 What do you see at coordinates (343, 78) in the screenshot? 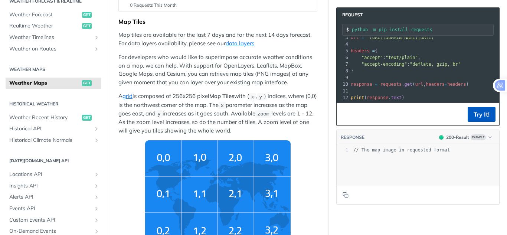
I see `div: 9` at bounding box center [343, 78].